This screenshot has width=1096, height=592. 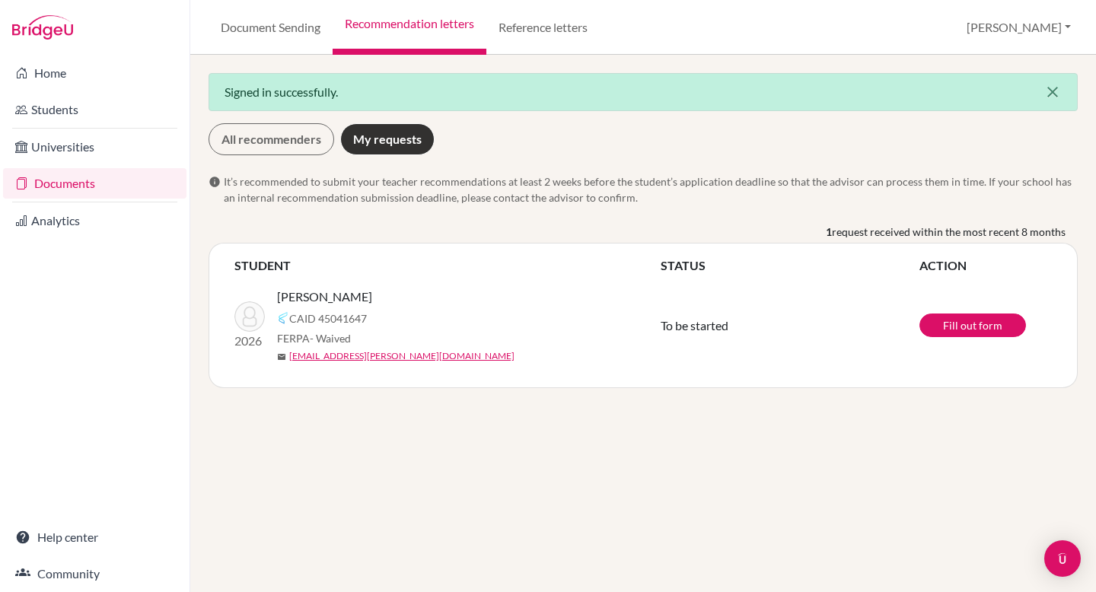 I want to click on a: Analytics, so click(x=94, y=221).